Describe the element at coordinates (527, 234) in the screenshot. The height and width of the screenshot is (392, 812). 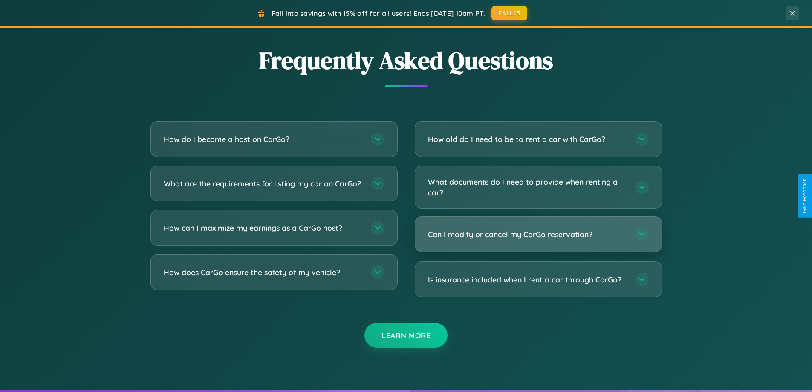
I see `h3: Can I modify or cancel my CarGo reservation?` at that location.